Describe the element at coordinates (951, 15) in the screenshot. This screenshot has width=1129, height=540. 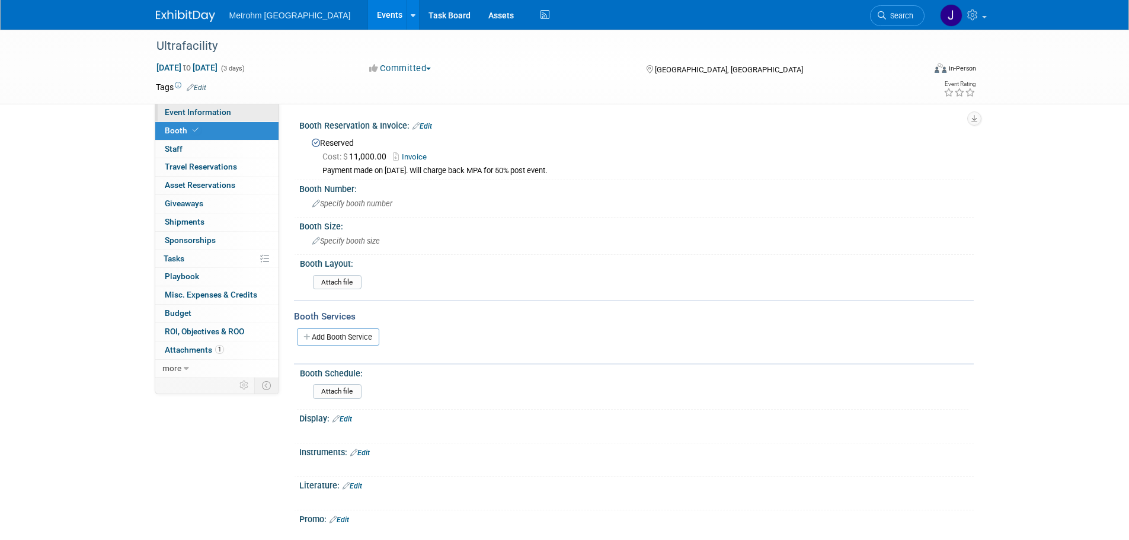
I see `img: Joanne Yam` at that location.